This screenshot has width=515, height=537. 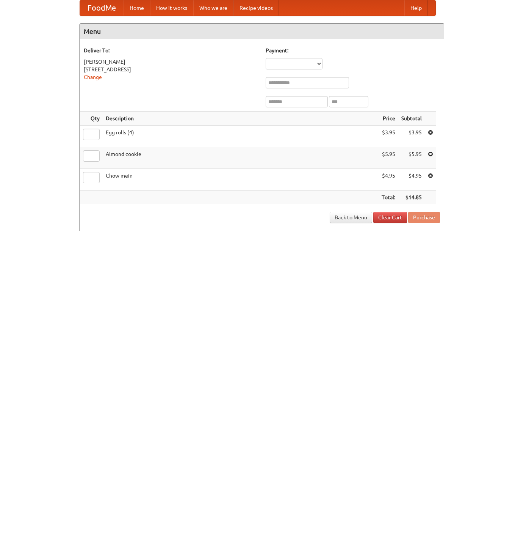 What do you see at coordinates (412, 118) in the screenshot?
I see `th: Subtotal` at bounding box center [412, 118].